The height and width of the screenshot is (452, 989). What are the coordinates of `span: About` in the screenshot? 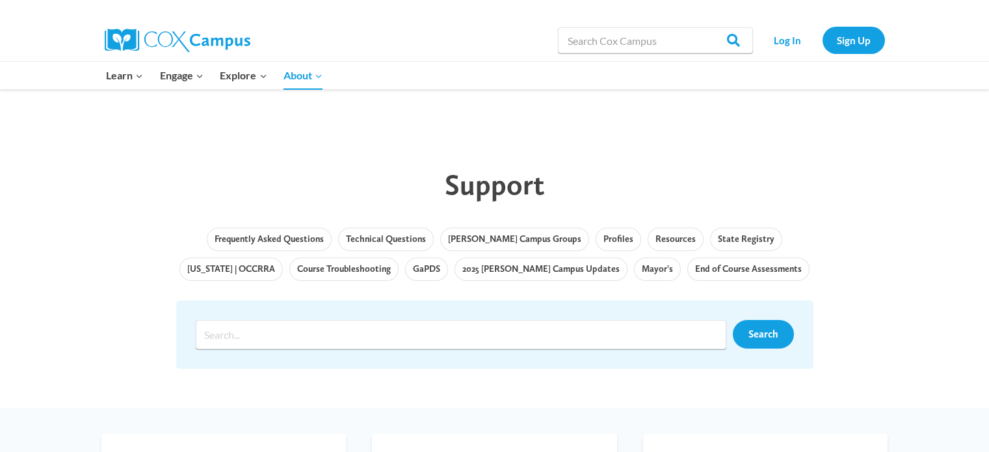 It's located at (303, 75).